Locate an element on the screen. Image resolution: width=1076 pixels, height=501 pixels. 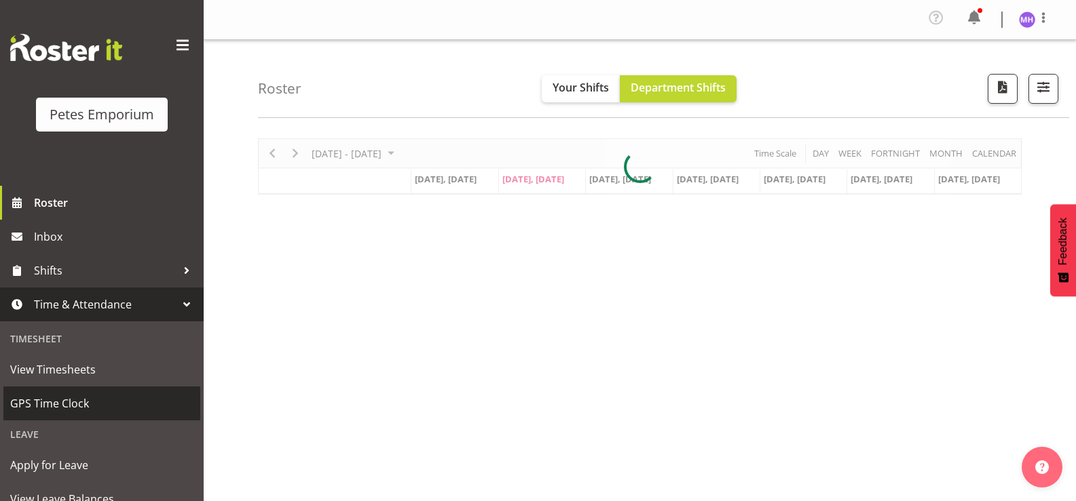
span: Inbox is located at coordinates (115, 237).